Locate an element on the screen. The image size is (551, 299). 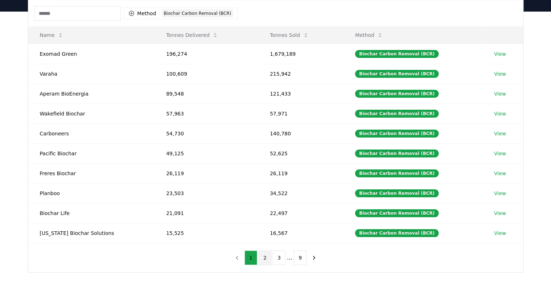
td: 54,730 is located at coordinates (207, 133).